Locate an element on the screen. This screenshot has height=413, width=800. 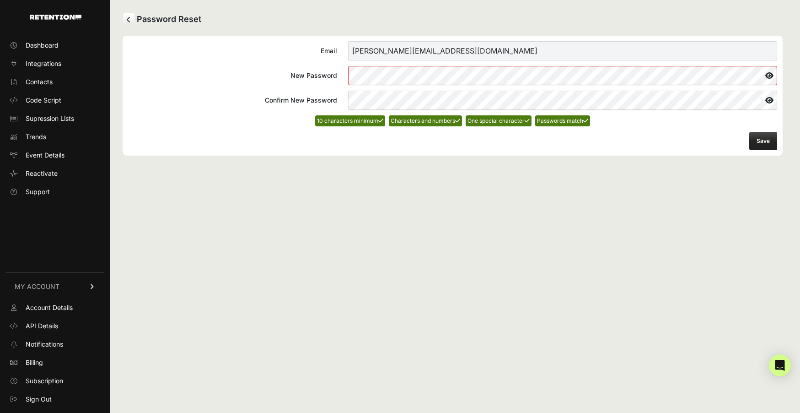
a: Account Details is located at coordinates (55, 308).